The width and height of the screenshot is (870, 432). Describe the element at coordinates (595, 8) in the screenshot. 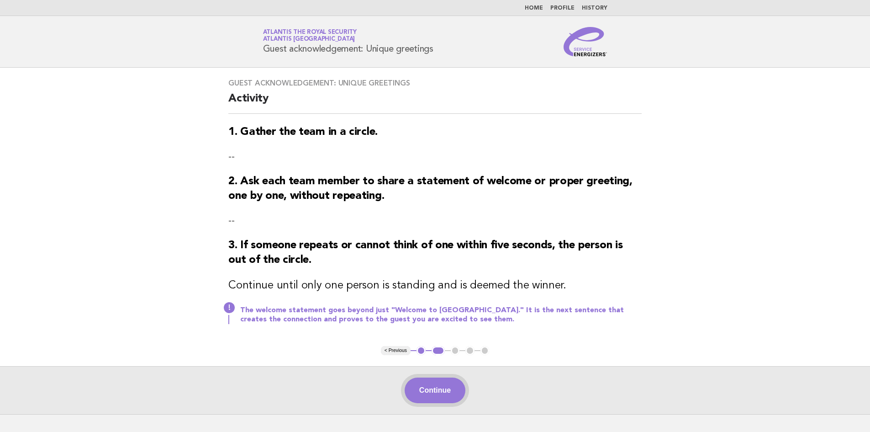

I see `a: History` at that location.